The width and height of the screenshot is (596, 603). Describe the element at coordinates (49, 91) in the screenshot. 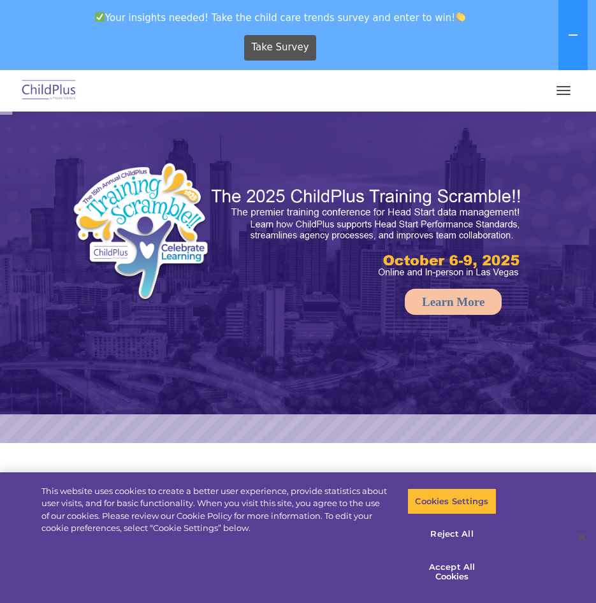

I see `img: ChildPlus by Procare Solutions` at that location.